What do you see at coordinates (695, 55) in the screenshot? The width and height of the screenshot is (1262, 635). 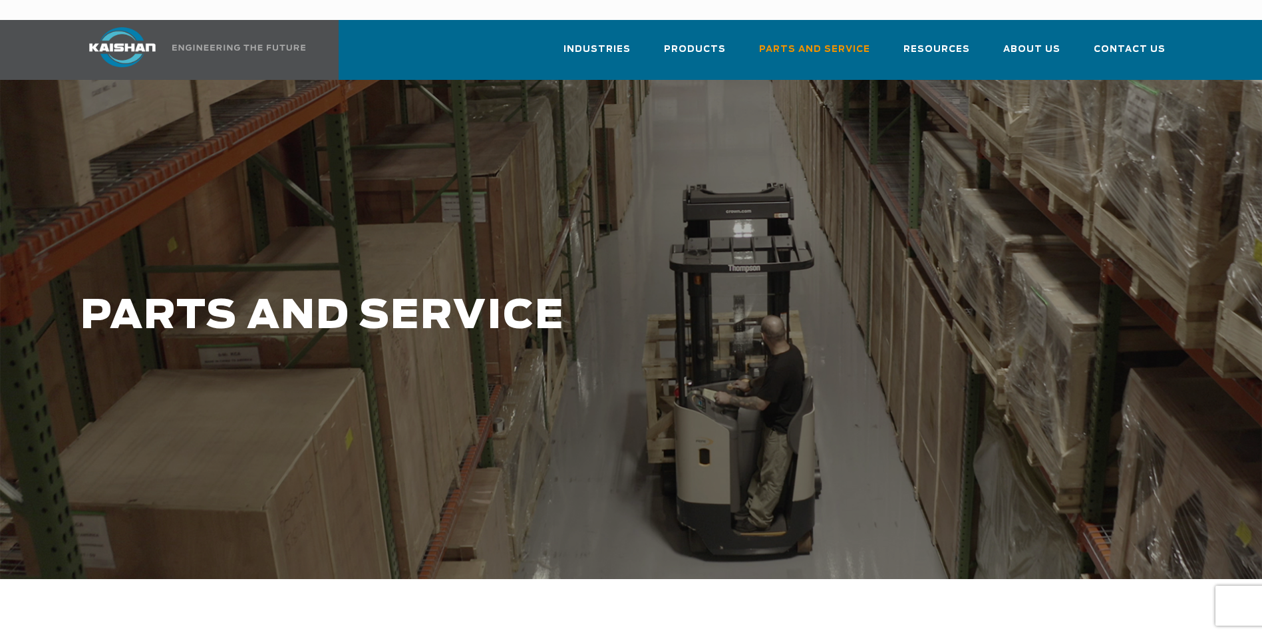 I see `a: Products` at bounding box center [695, 55].